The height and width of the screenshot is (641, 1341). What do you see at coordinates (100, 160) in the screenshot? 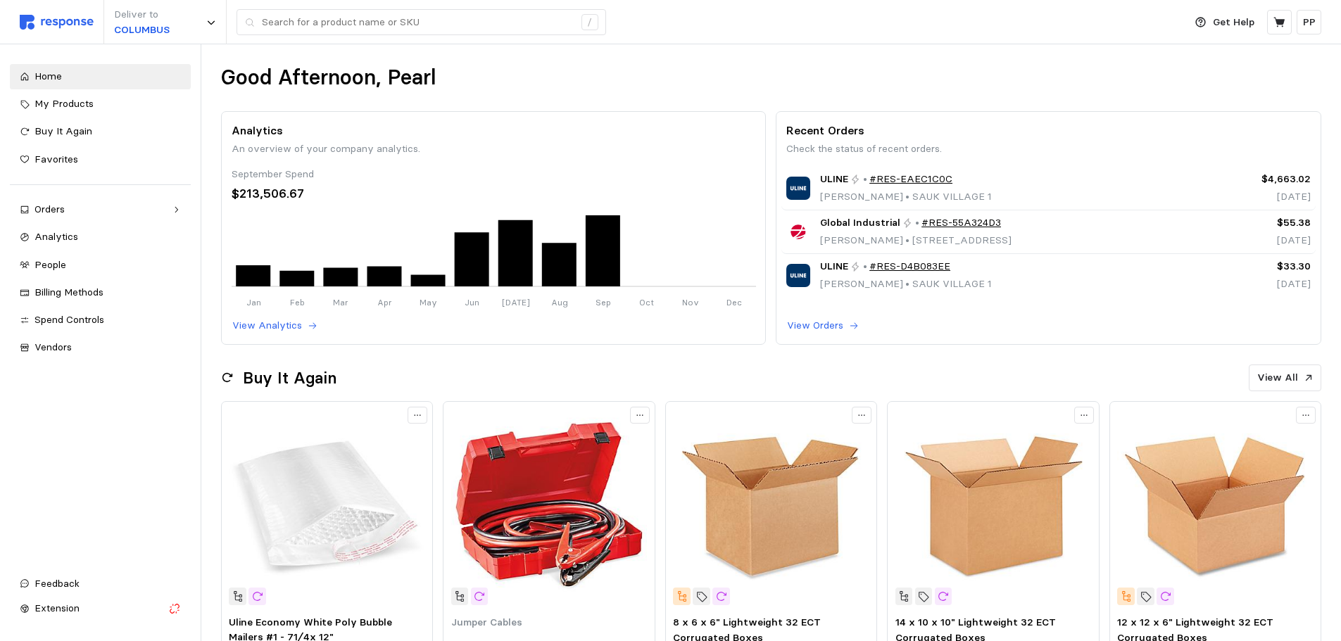
I see `a: Favorites` at bounding box center [100, 160].